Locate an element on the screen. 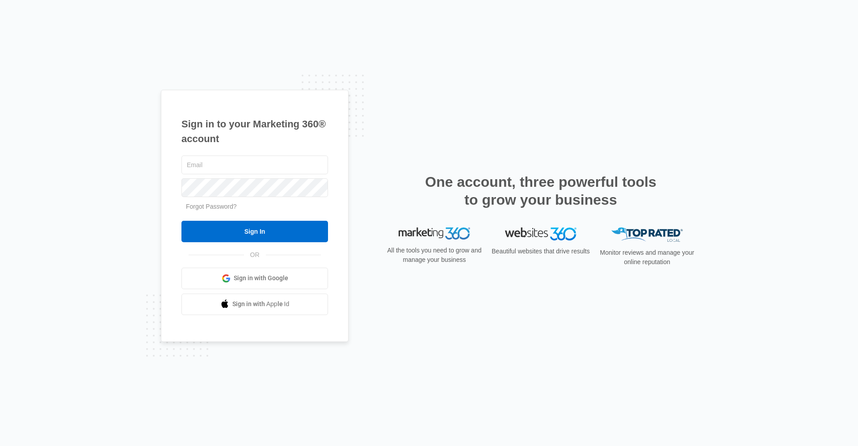 The height and width of the screenshot is (446, 858). a: Sign in with Google is located at coordinates (255, 279).